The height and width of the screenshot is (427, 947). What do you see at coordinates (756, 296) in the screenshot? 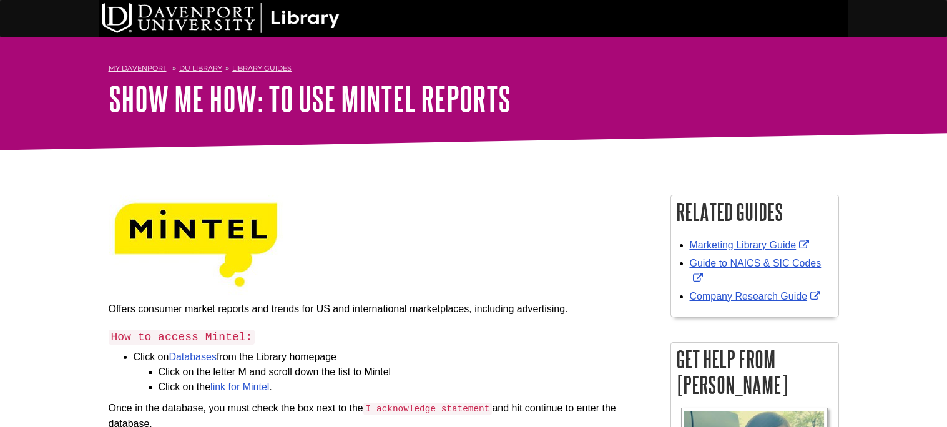
I see `a: Company Research Guide` at bounding box center [756, 296].